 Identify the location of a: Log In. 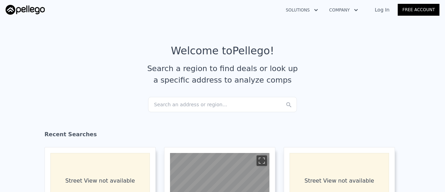
(382, 10).